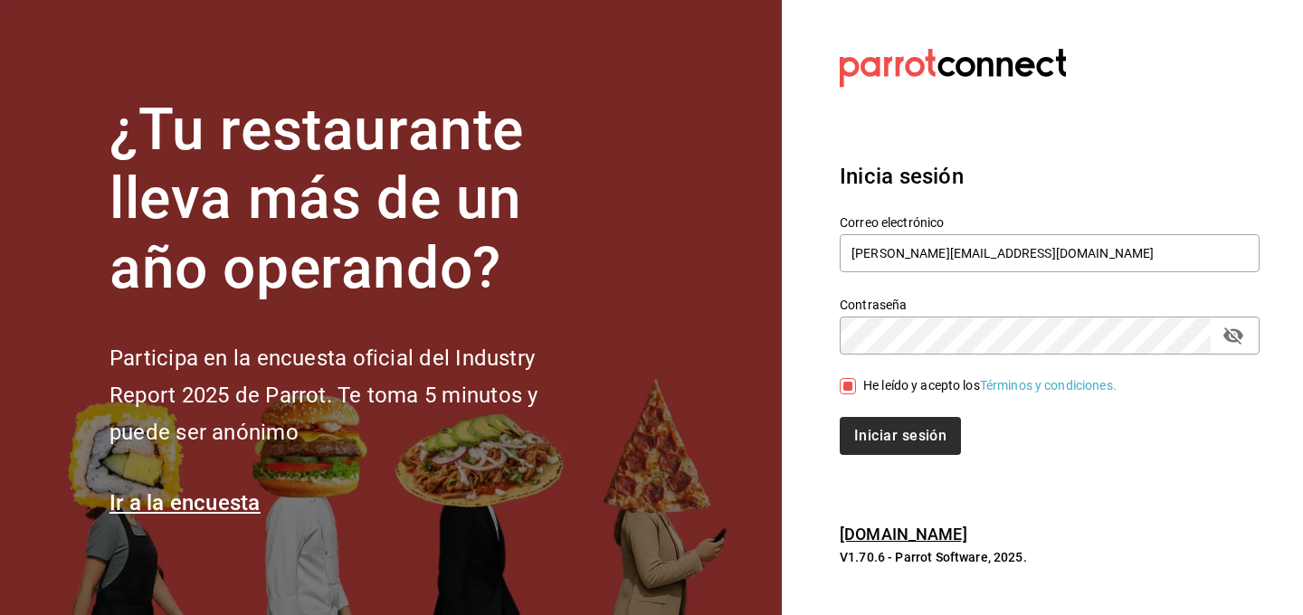 This screenshot has height=615, width=1303. What do you see at coordinates (1050, 558) in the screenshot?
I see `p: V1.70.6 - Parrot Software, 2025.` at bounding box center [1050, 558].